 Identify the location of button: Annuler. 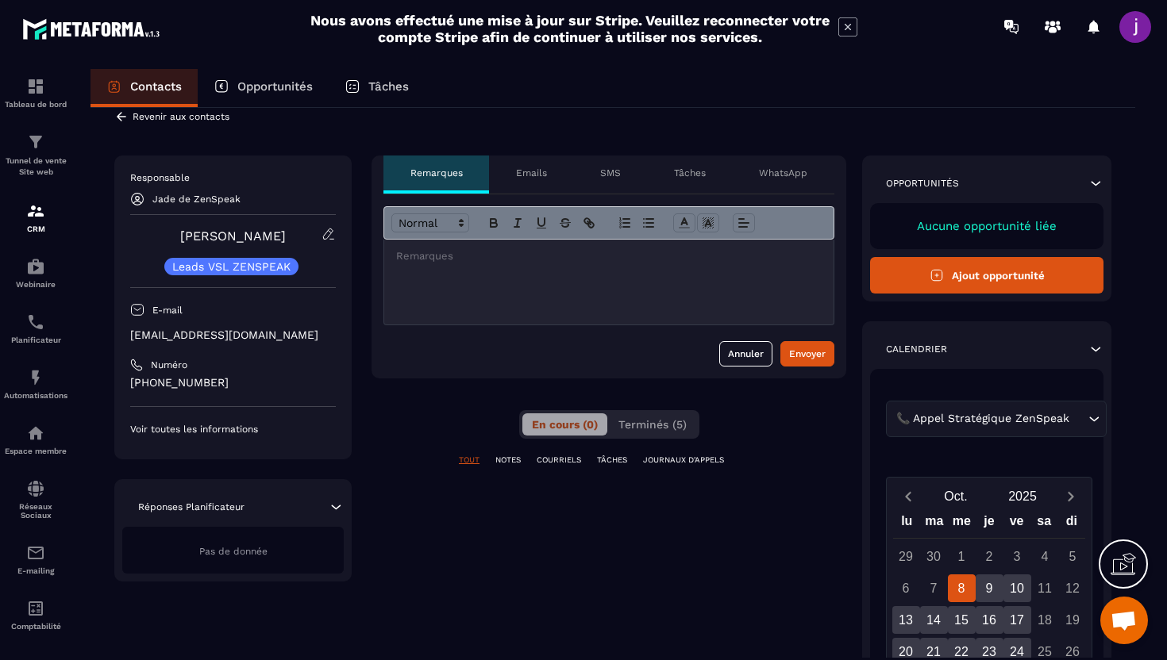
(745, 354).